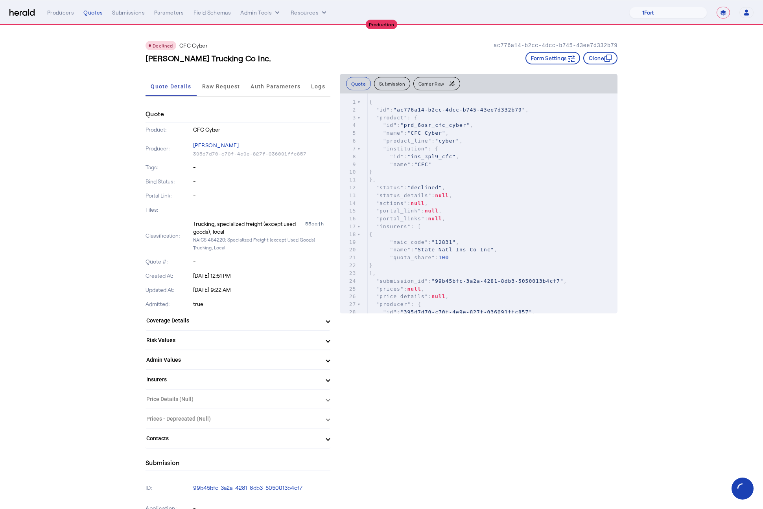  I want to click on p: ID:, so click(168, 488).